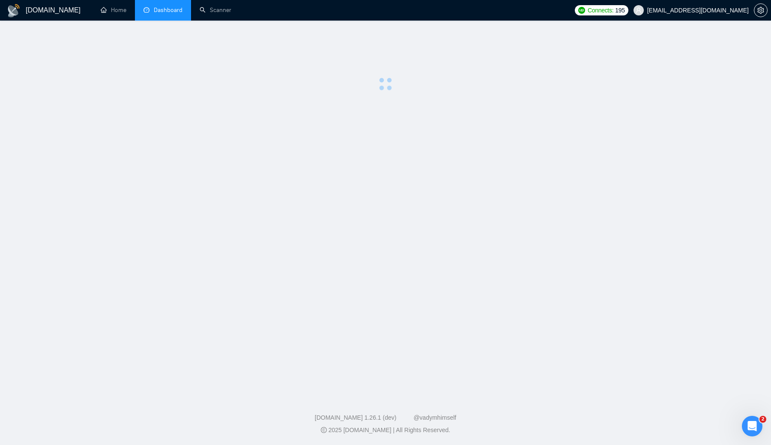  What do you see at coordinates (113, 10) in the screenshot?
I see `a: homeHome` at bounding box center [113, 10].